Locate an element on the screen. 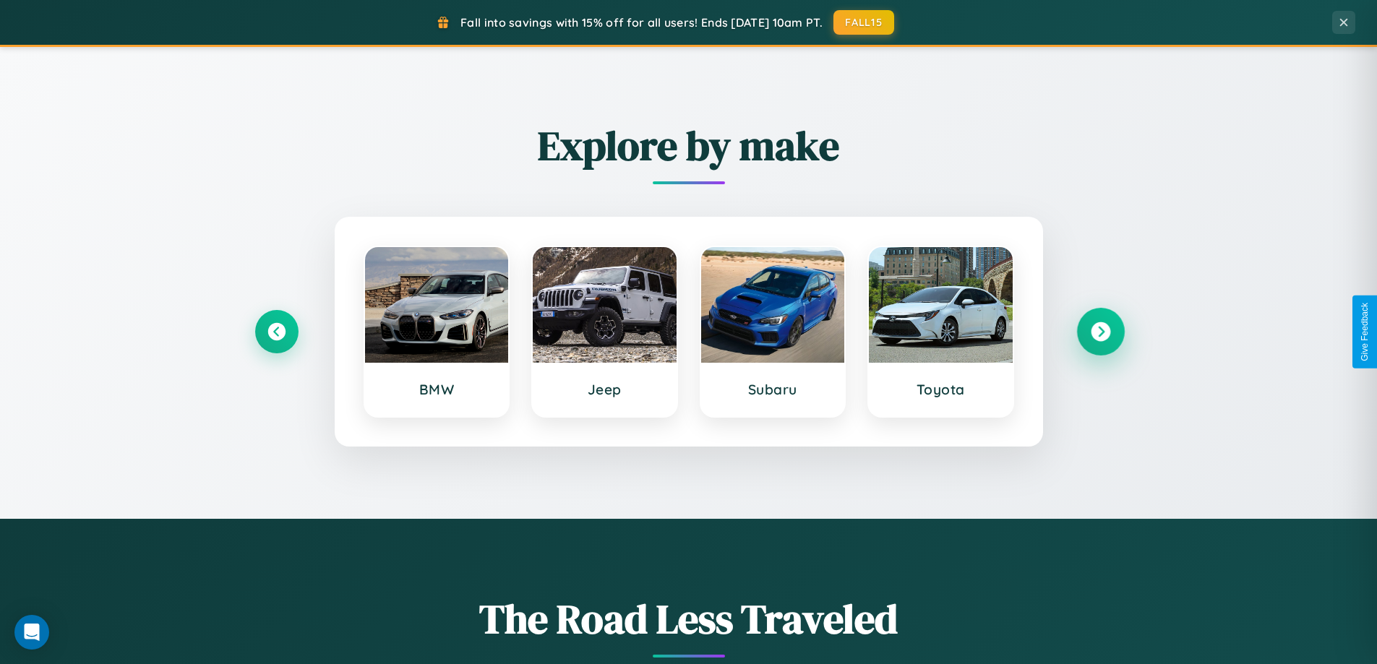 This screenshot has width=1377, height=664. h3: BMW is located at coordinates (437, 390).